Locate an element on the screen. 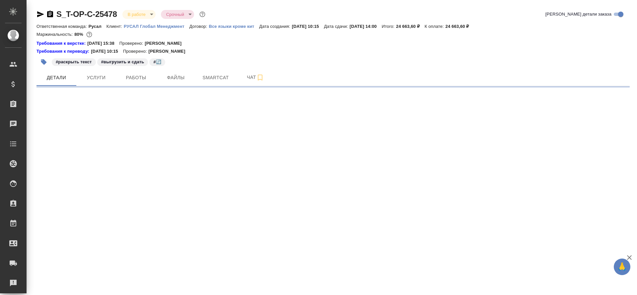 The image size is (637, 295). a: РУСАЛ Глобал Менеджмент is located at coordinates (157, 26).